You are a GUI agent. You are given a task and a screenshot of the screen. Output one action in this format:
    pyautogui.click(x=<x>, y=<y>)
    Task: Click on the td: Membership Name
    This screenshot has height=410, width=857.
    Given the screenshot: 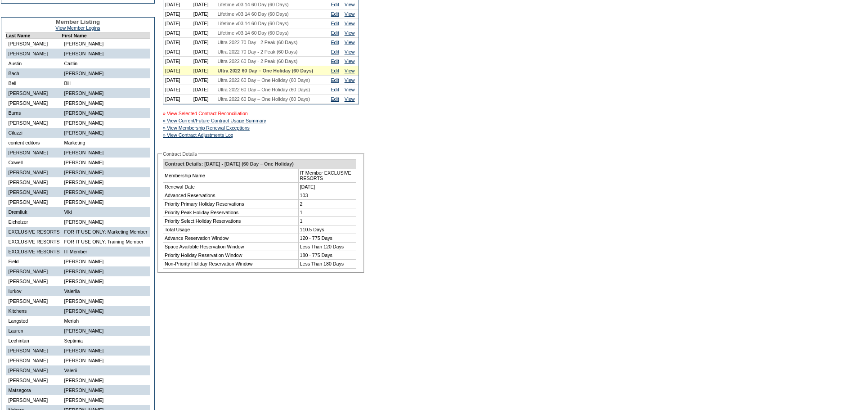 What is the action you would take?
    pyautogui.click(x=231, y=175)
    